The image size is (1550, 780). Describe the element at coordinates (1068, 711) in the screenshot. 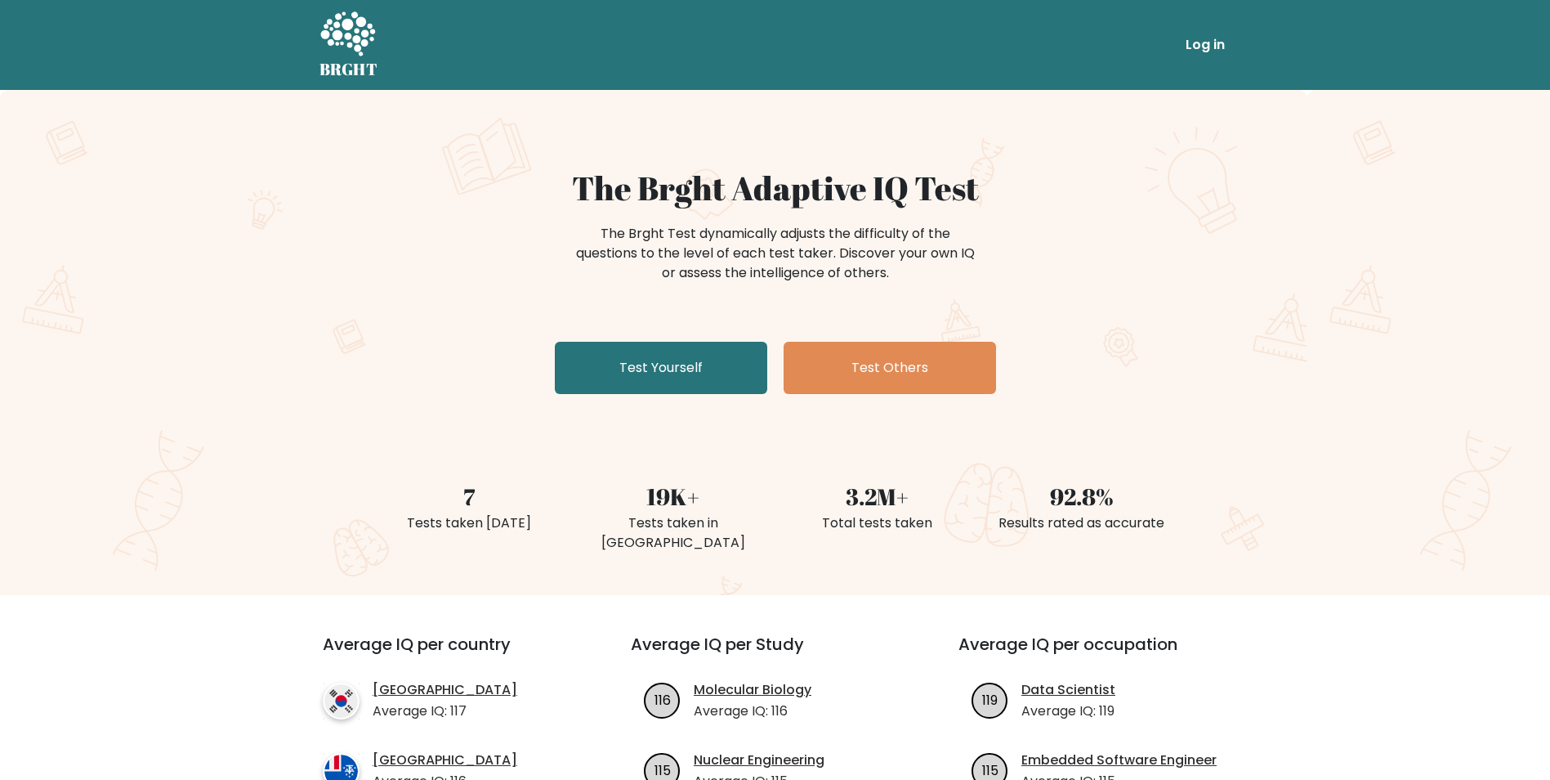

I see `p: Average IQ: 119` at that location.